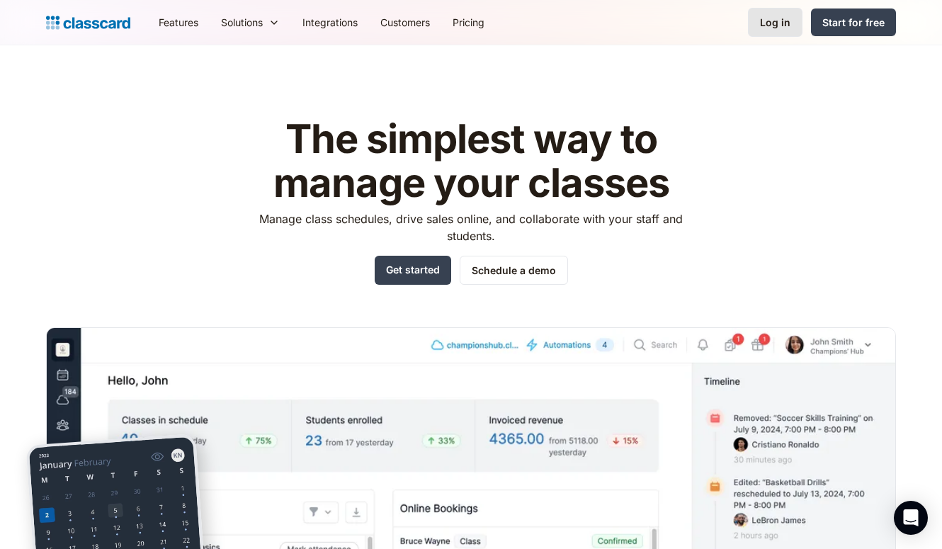 The height and width of the screenshot is (549, 942). What do you see at coordinates (468, 22) in the screenshot?
I see `a: Pricing` at bounding box center [468, 22].